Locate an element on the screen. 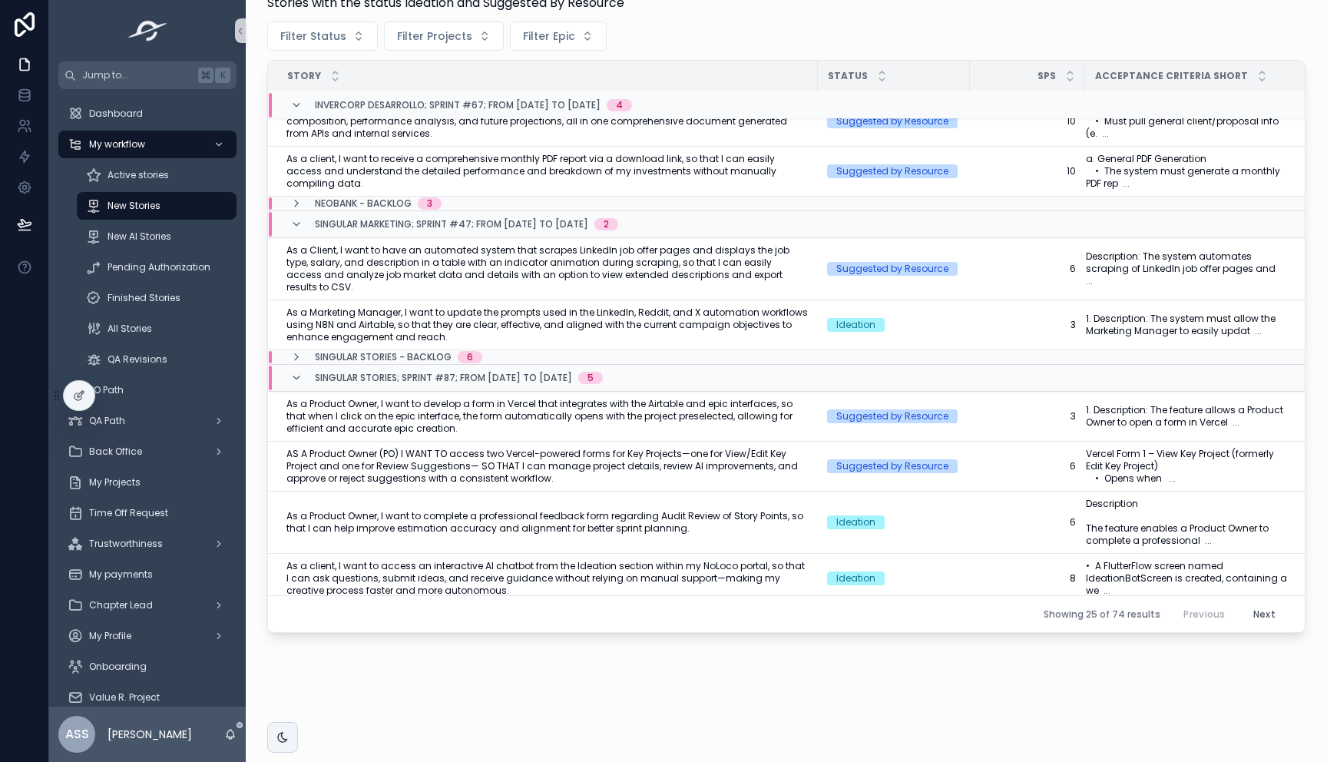  span: My Projects is located at coordinates (114, 482).